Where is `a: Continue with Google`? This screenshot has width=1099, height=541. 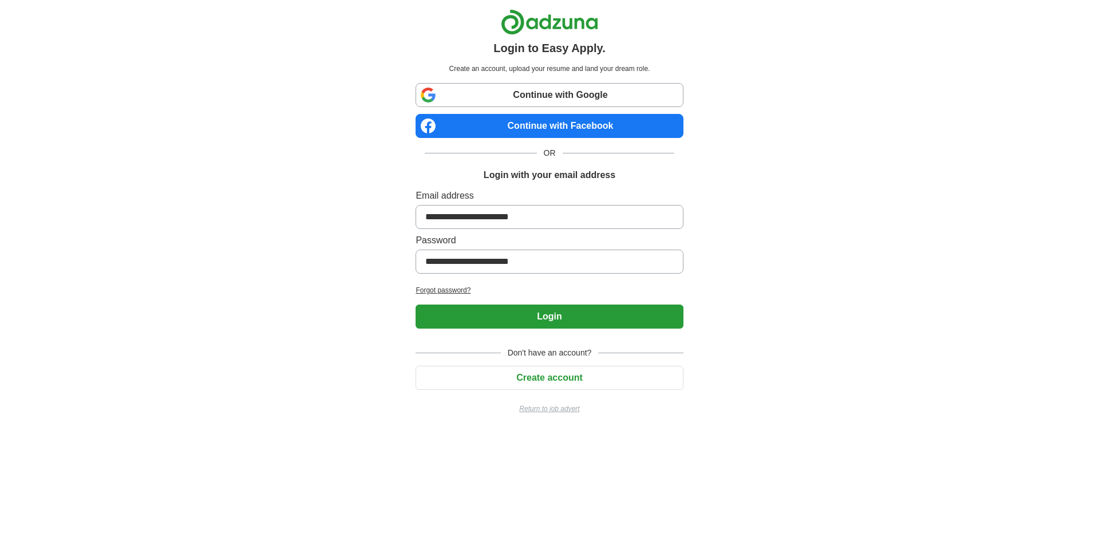
a: Continue with Google is located at coordinates (549, 95).